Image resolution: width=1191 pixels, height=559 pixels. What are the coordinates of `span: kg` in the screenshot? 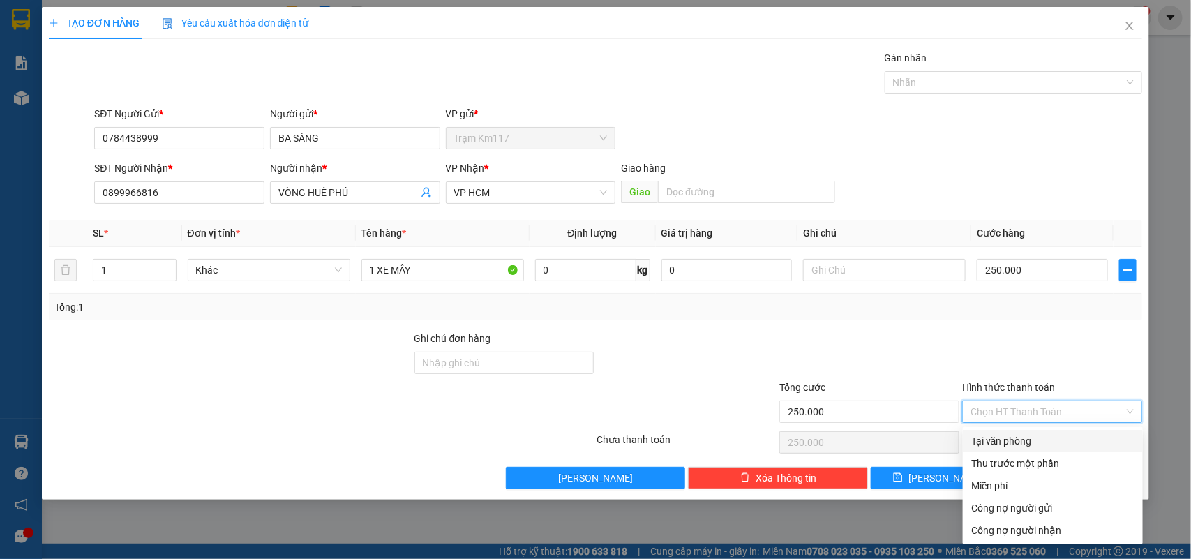 It's located at (643, 270).